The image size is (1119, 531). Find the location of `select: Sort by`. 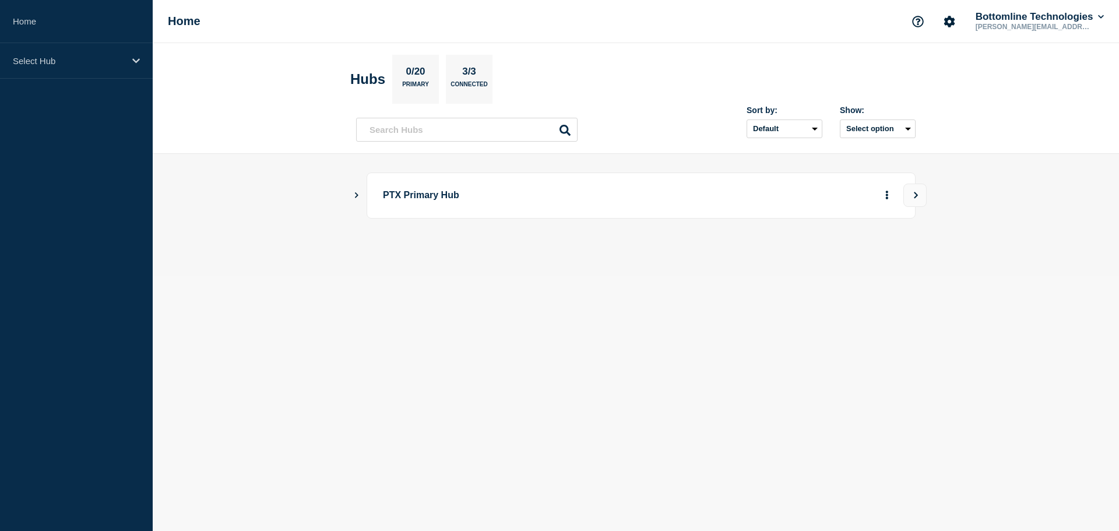

select: Sort by is located at coordinates (785, 129).